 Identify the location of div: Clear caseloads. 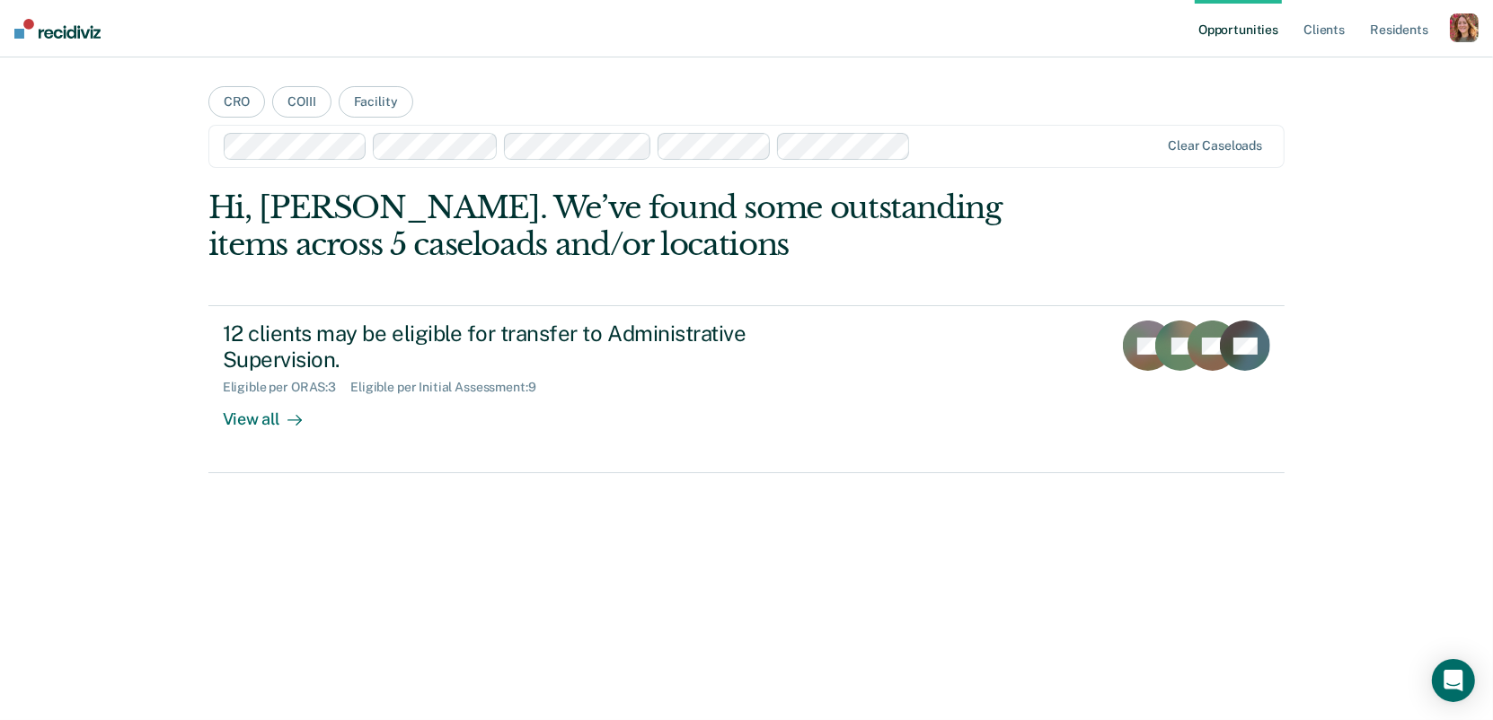
(1214, 145).